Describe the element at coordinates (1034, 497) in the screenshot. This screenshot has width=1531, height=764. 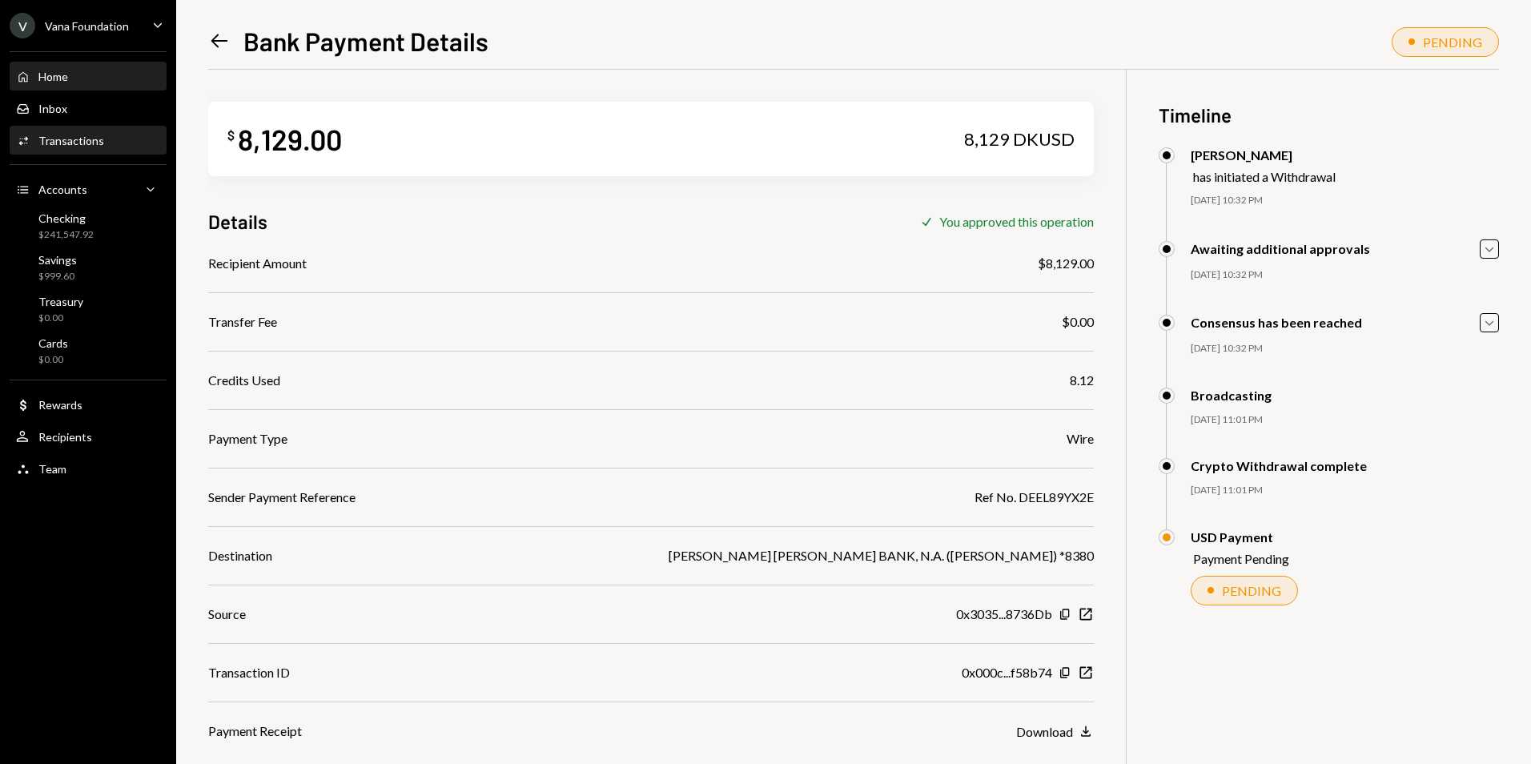
I see `div: Ref No. DEEL89YX2E` at that location.